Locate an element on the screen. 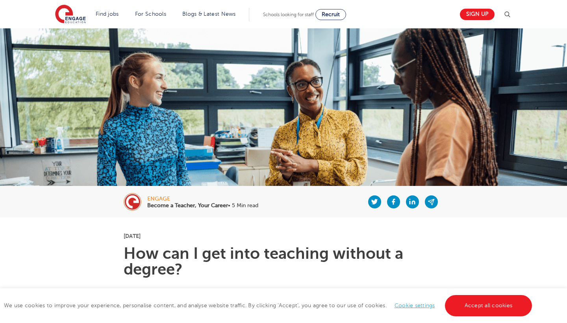 This screenshot has width=567, height=323. a: For Schools is located at coordinates (150, 14).